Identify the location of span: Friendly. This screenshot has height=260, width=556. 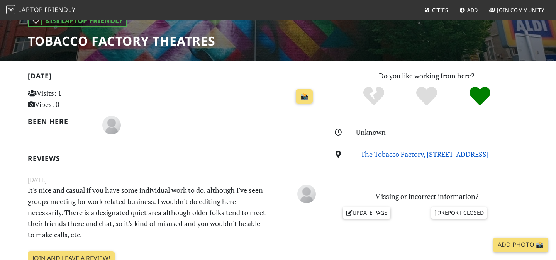
(60, 10).